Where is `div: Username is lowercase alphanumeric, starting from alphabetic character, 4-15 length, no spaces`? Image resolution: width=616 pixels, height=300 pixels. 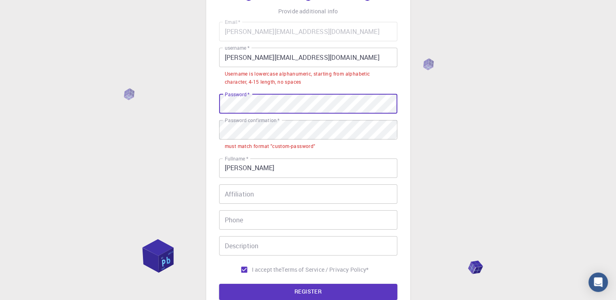
div: Username is lowercase alphanumeric, starting from alphabetic character, 4-15 length, no spaces is located at coordinates (308, 78).